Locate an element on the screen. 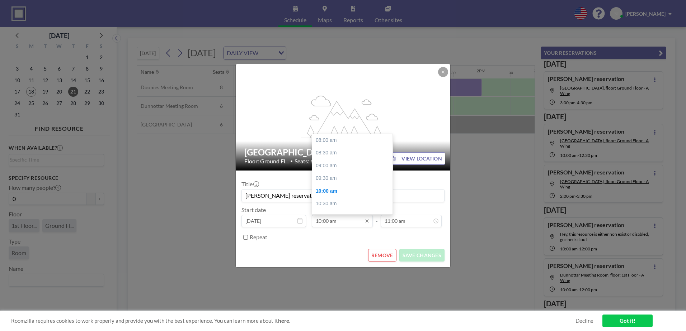 The height and width of the screenshot is (331, 686). button: SAVE CHANGES is located at coordinates (422, 255).